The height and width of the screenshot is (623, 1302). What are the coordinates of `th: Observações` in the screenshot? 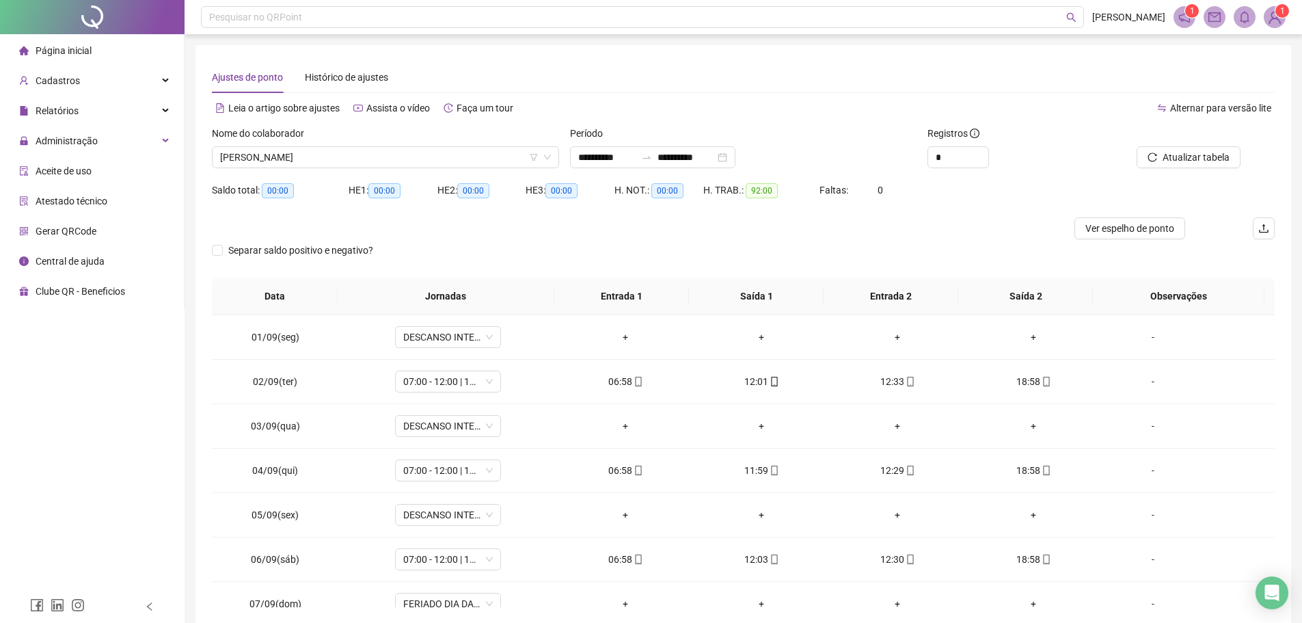 It's located at (1179, 296).